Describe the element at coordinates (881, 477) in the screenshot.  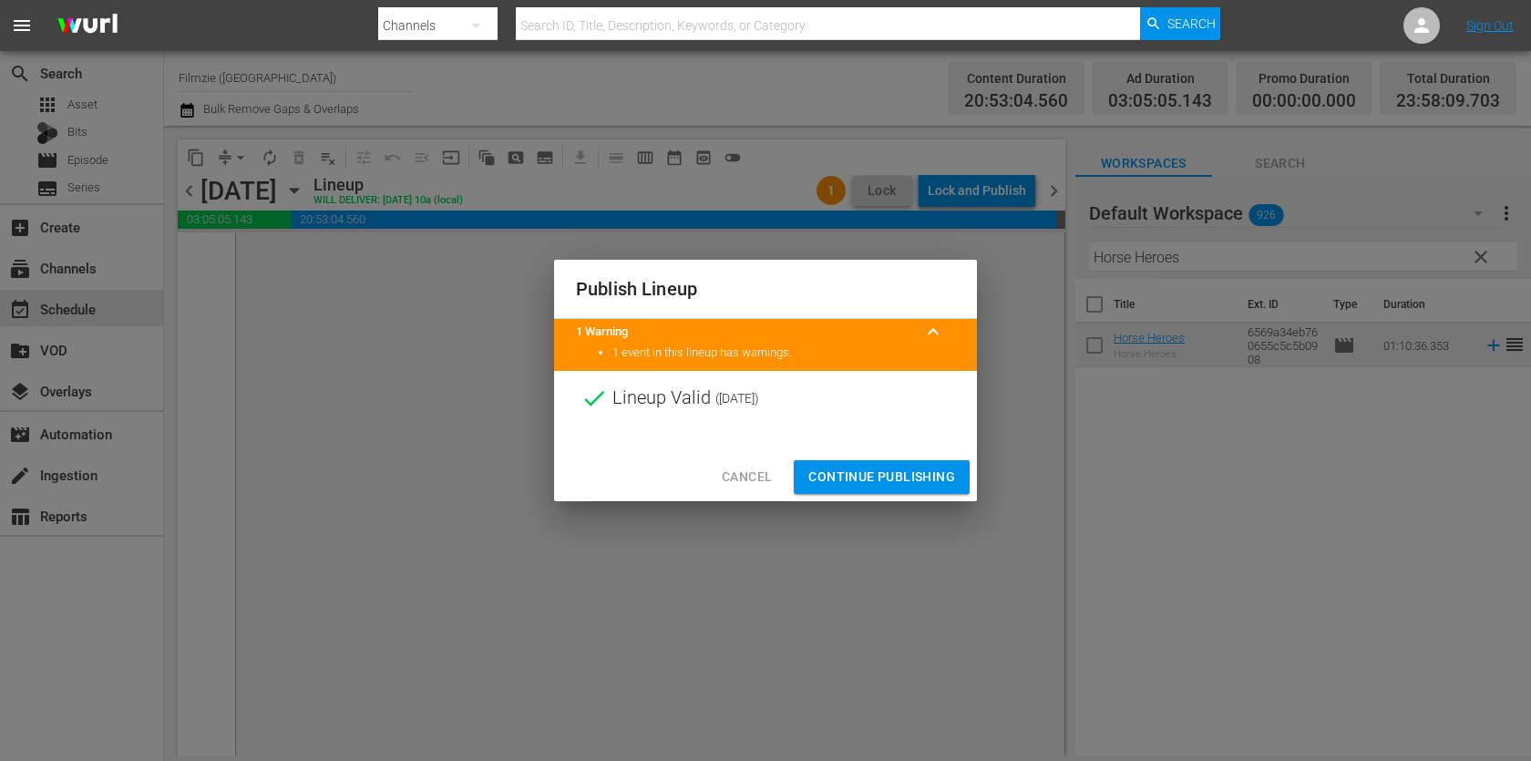
I see `span: Continue Publishing` at that location.